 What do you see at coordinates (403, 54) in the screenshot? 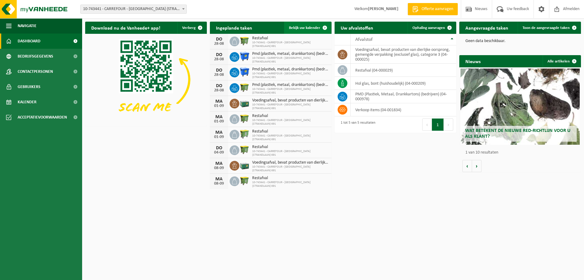
I see `td: voedingsafval, bevat producten van dierlijke oorsprong, gemengde verpakking (exclusief glas), cat...` at bounding box center [403, 54].